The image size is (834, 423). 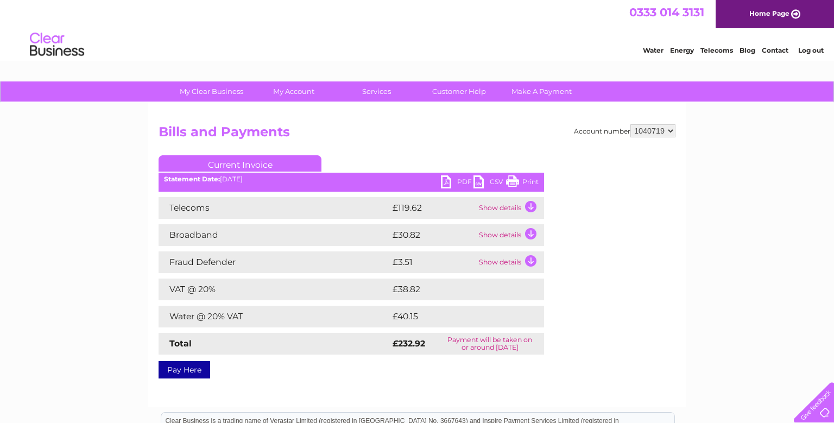 I want to click on div: Account number, so click(x=624, y=131).